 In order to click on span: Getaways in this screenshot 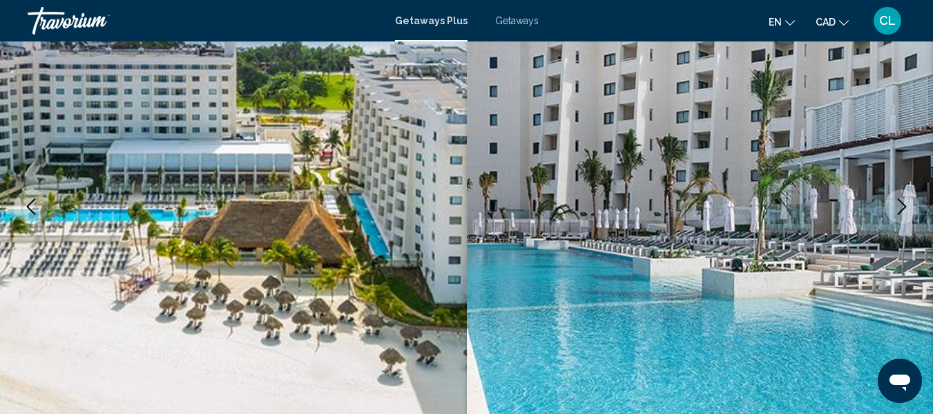, I will do `click(516, 21)`.